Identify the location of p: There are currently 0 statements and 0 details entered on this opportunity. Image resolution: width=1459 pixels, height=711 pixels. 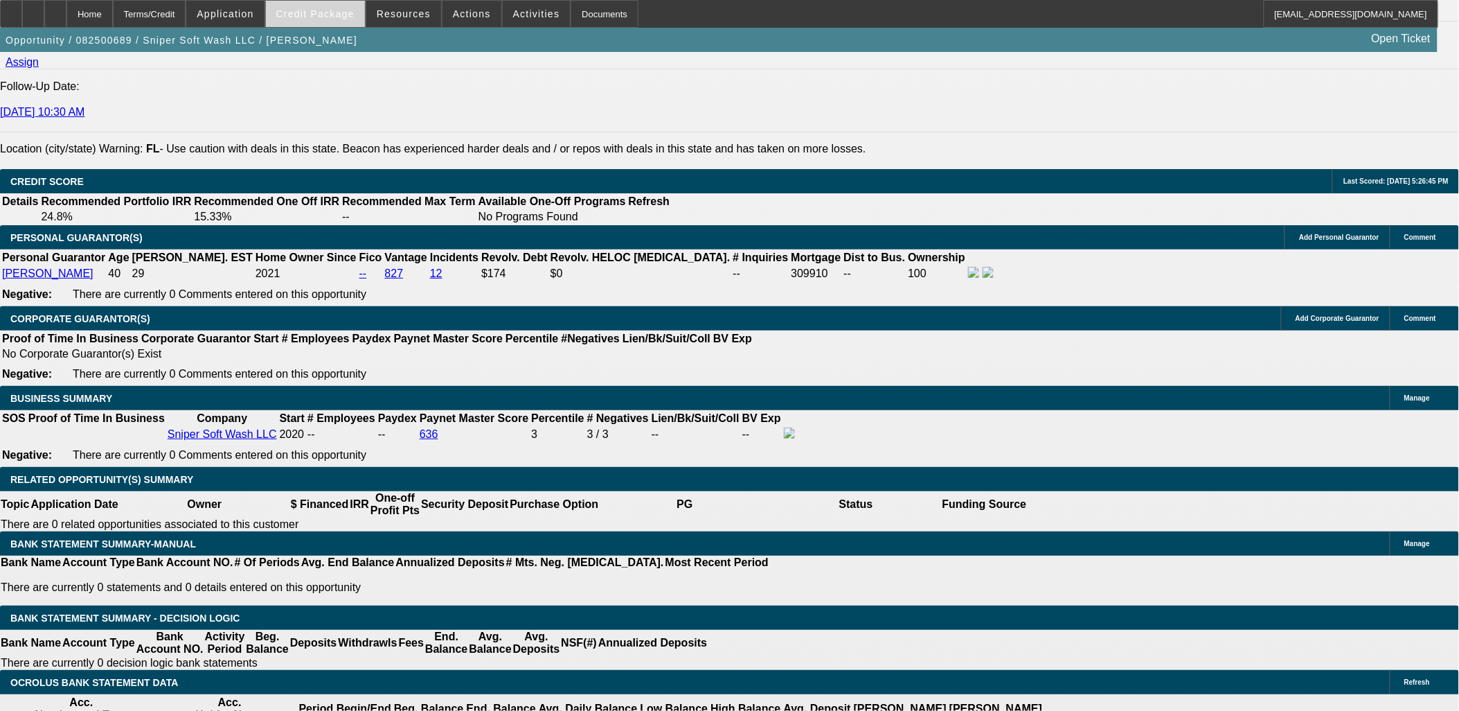
(384, 587).